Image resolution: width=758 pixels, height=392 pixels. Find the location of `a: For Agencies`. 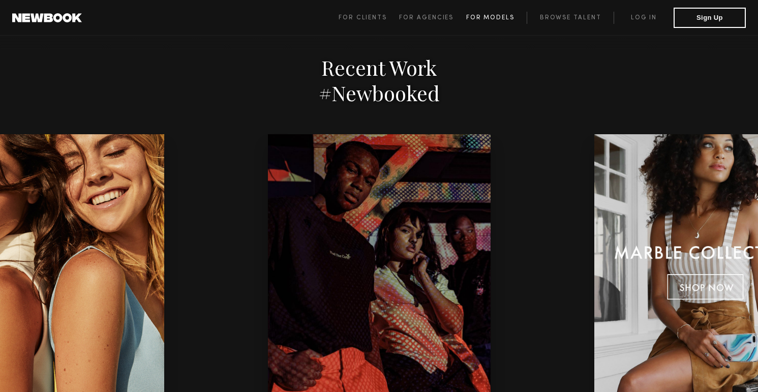

a: For Agencies is located at coordinates (432, 18).